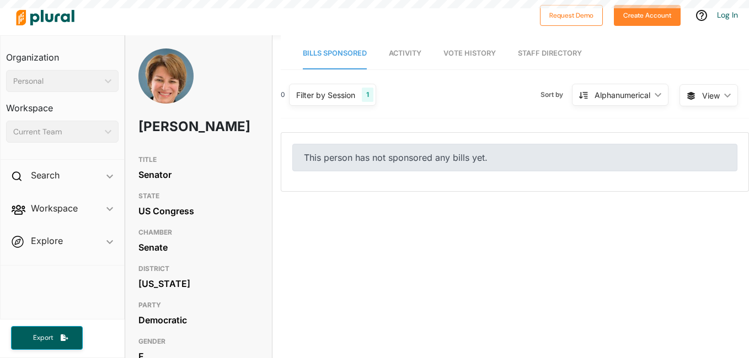  I want to click on span: View, so click(710, 95).